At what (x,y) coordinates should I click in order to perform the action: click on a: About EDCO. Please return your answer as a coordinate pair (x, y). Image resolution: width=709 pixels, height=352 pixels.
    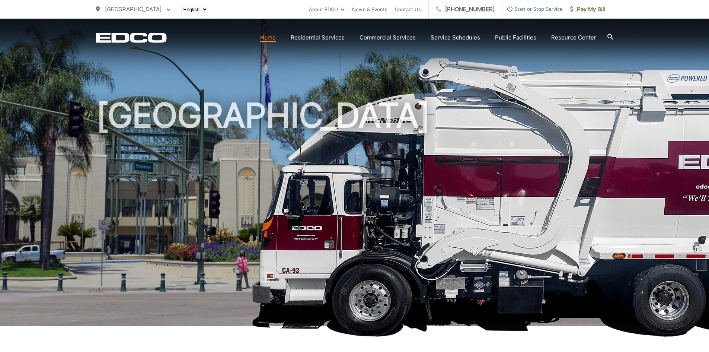
    Looking at the image, I should click on (327, 9).